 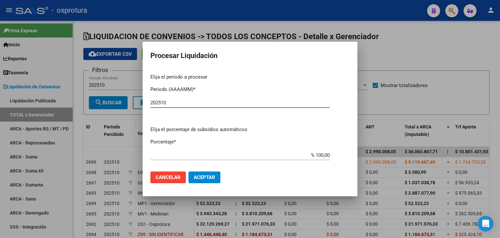 I want to click on button: Aceptar, so click(x=204, y=177).